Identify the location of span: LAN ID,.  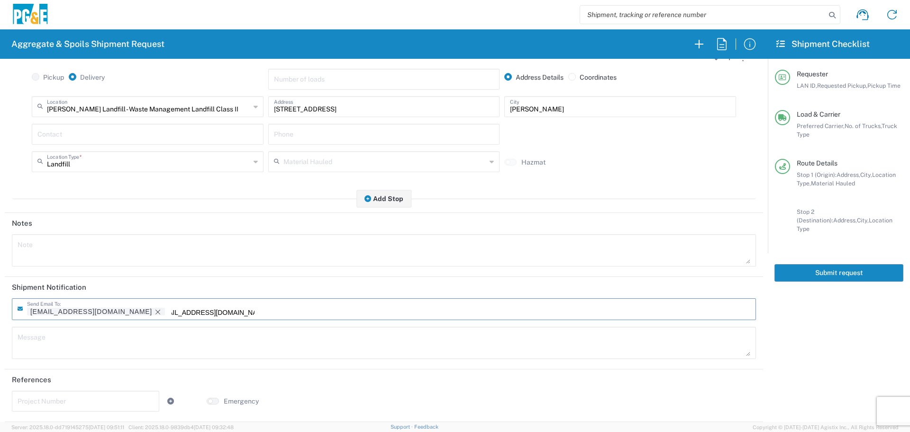
(807, 85).